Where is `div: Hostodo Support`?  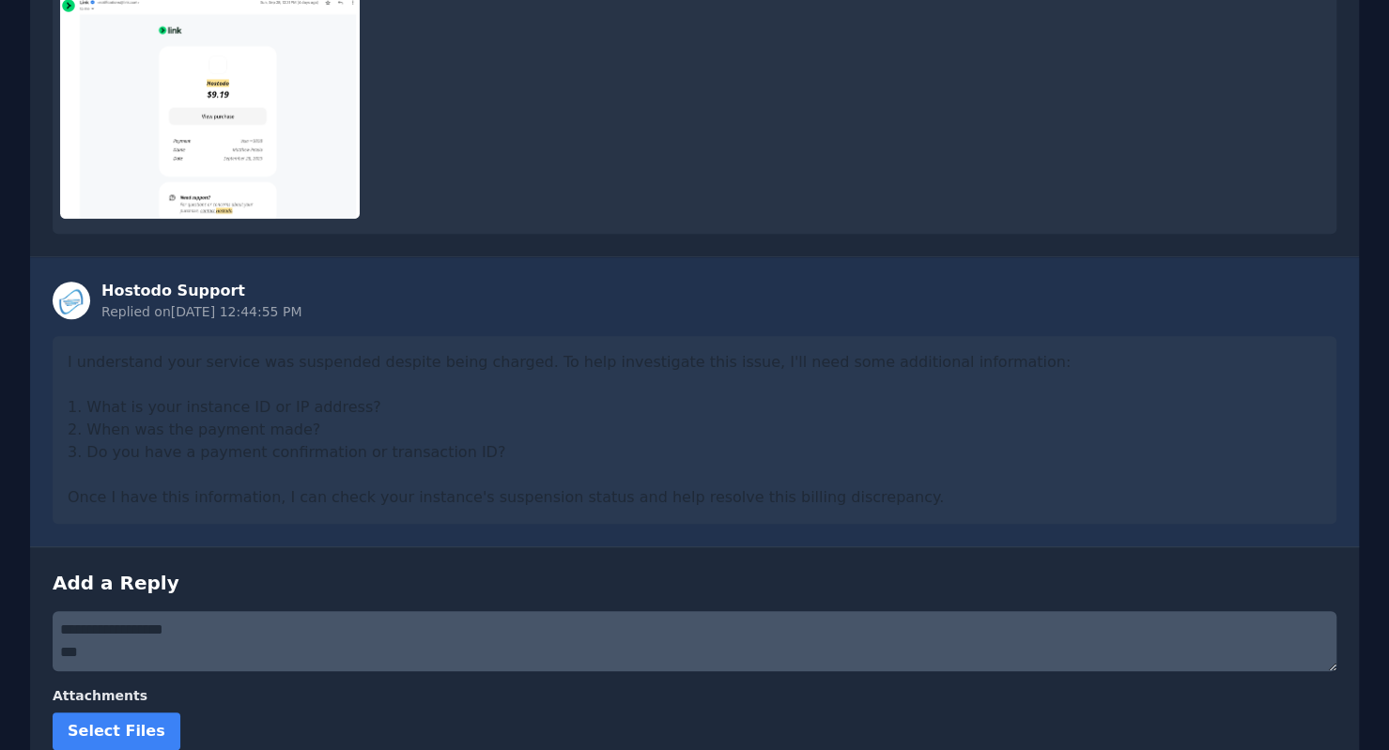 div: Hostodo Support is located at coordinates (201, 291).